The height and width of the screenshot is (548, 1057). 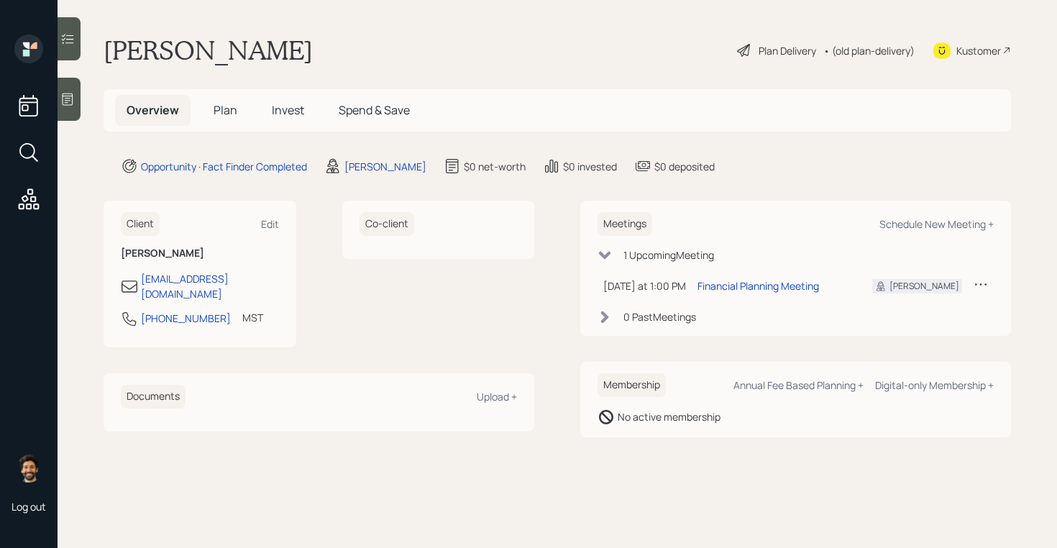 What do you see at coordinates (684, 166) in the screenshot?
I see `div: $0 deposited` at bounding box center [684, 166].